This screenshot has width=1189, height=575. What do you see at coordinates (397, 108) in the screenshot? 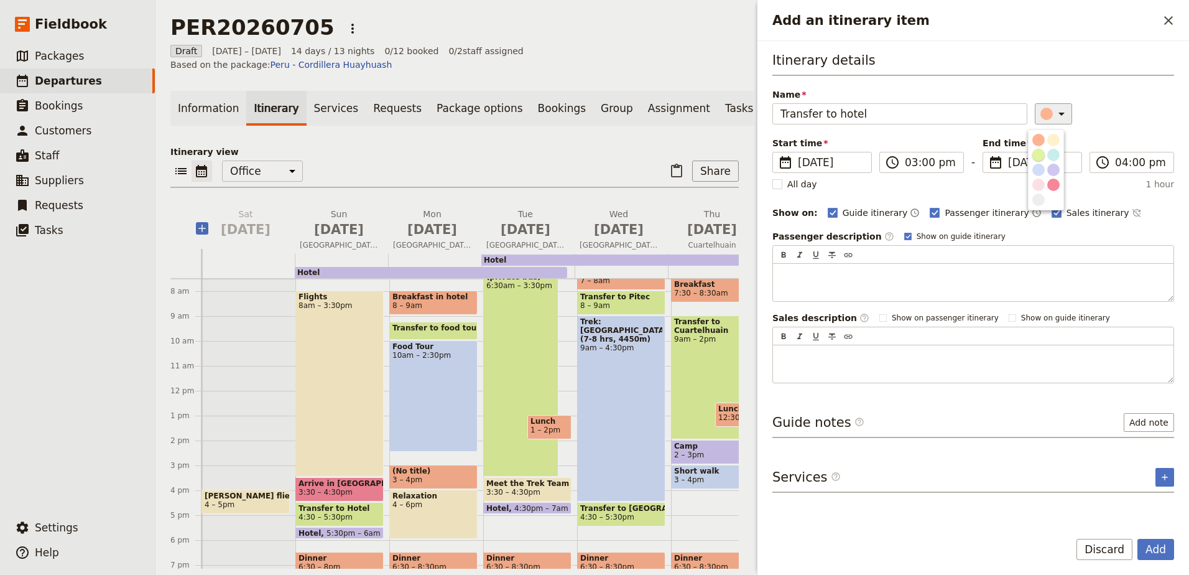
I see `a: Requests` at bounding box center [397, 108].